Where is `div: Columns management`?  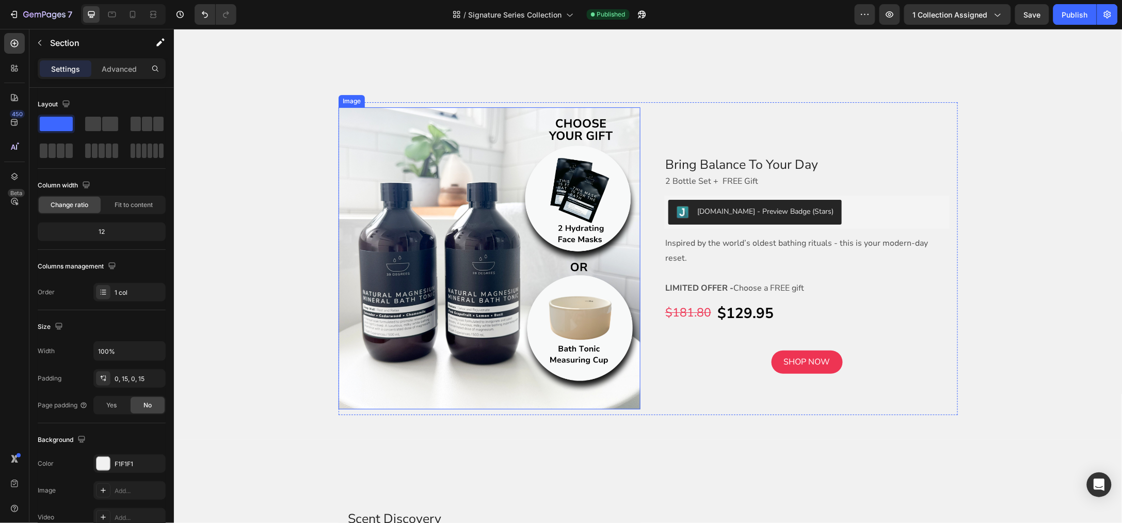 div: Columns management is located at coordinates (78, 266).